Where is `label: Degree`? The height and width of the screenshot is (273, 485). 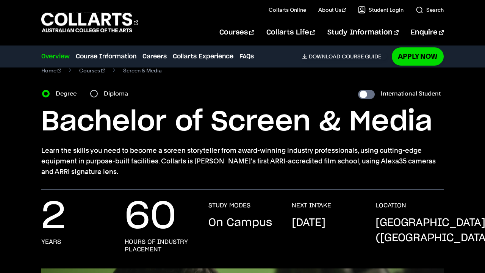 label: Degree is located at coordinates (68, 94).